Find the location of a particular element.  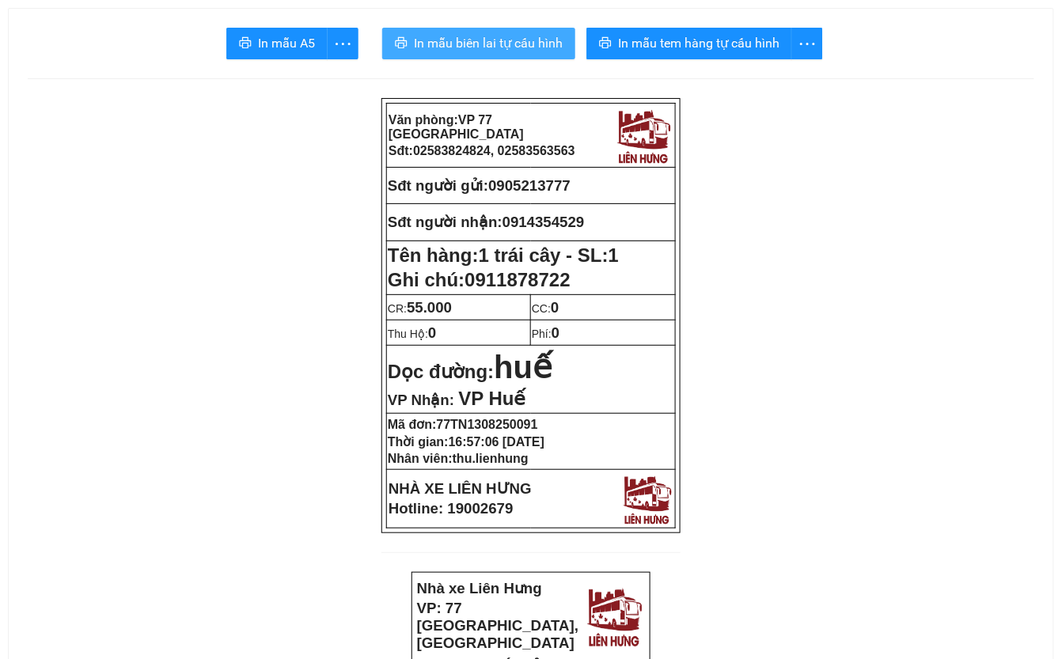

strong: Sđt người nhận: is located at coordinates (445, 222).